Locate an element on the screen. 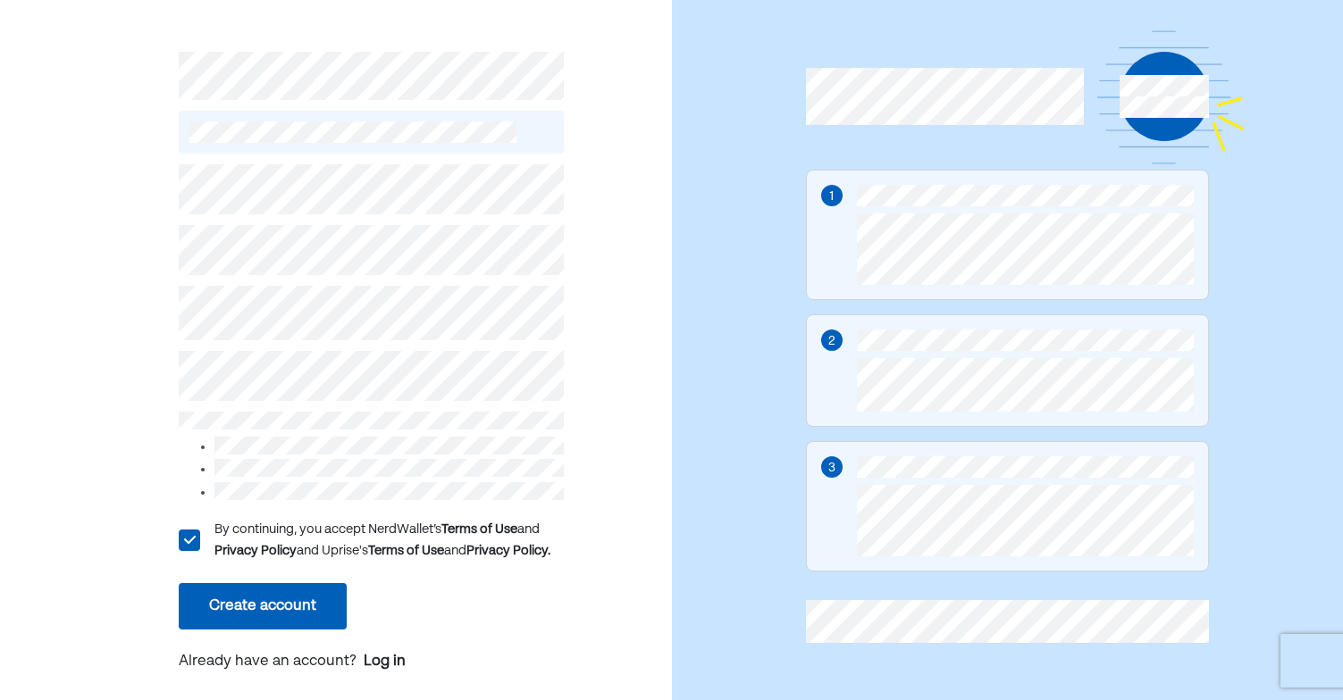 This screenshot has height=700, width=1343. a: Log in is located at coordinates (384, 662).